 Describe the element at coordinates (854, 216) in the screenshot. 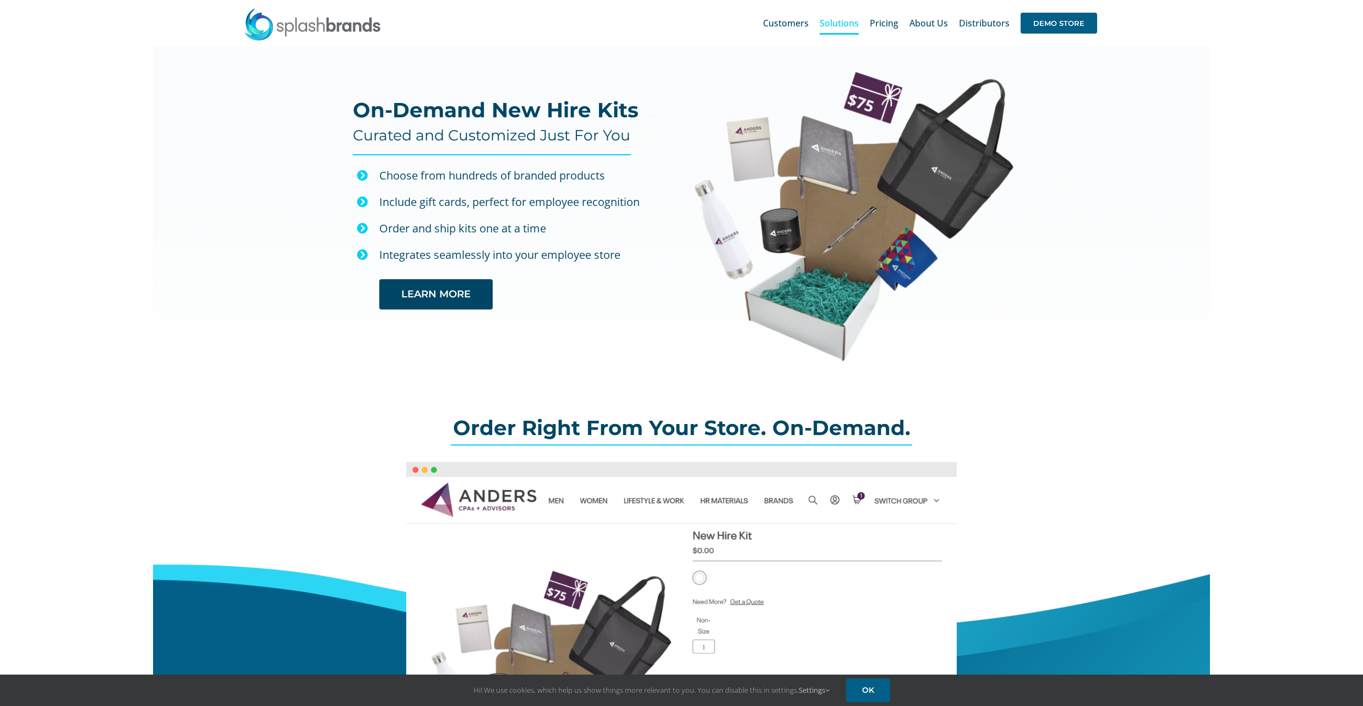

I see `img: Anders New Hire Kit Web Image-01` at that location.